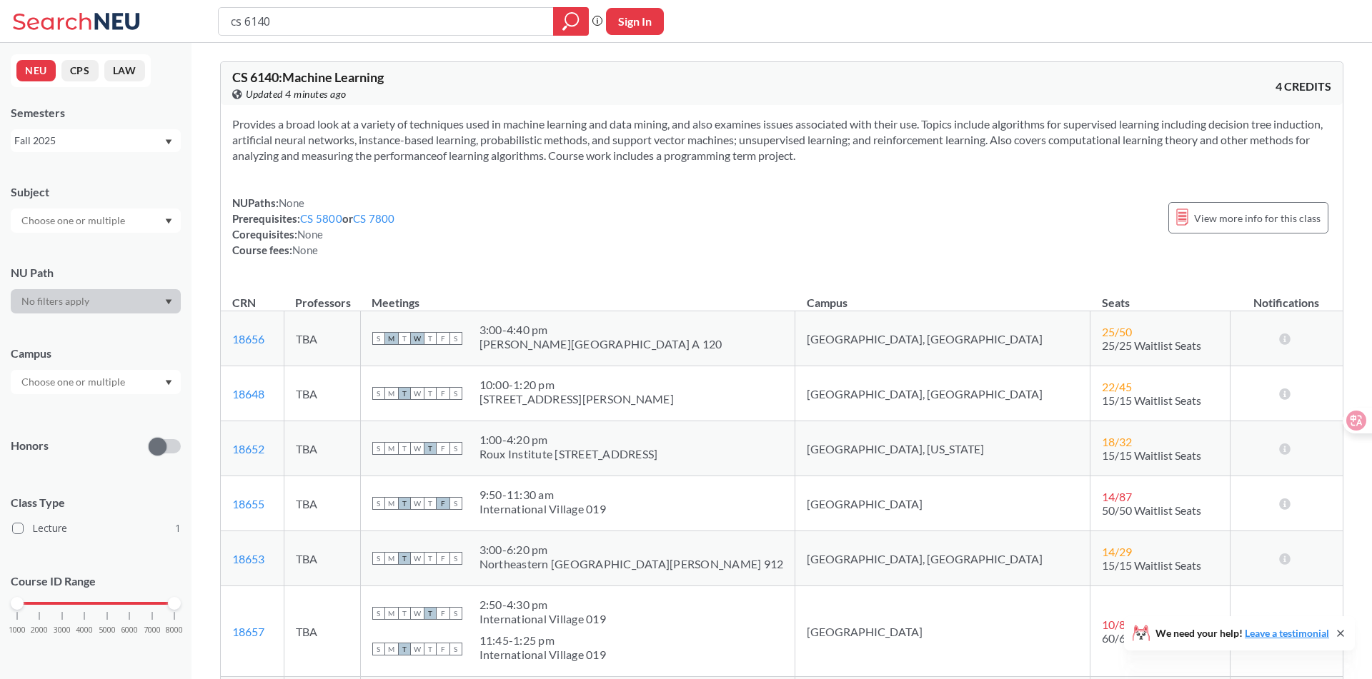 The width and height of the screenshot is (1372, 679). I want to click on th: Seats, so click(1160, 296).